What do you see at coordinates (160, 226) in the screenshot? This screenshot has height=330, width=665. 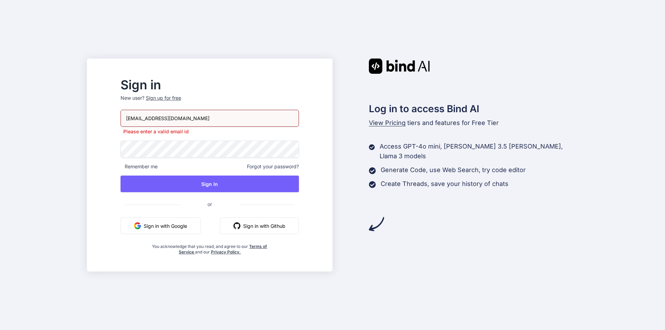 I see `button: Sign in with Google` at bounding box center [160, 226].